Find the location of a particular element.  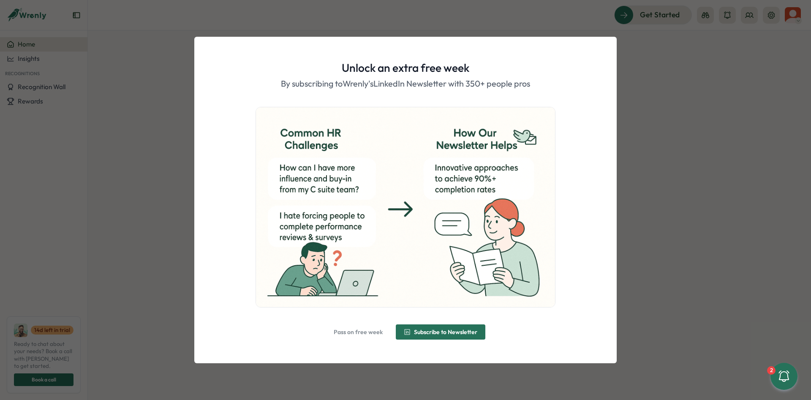

button: 2 is located at coordinates (784, 376).